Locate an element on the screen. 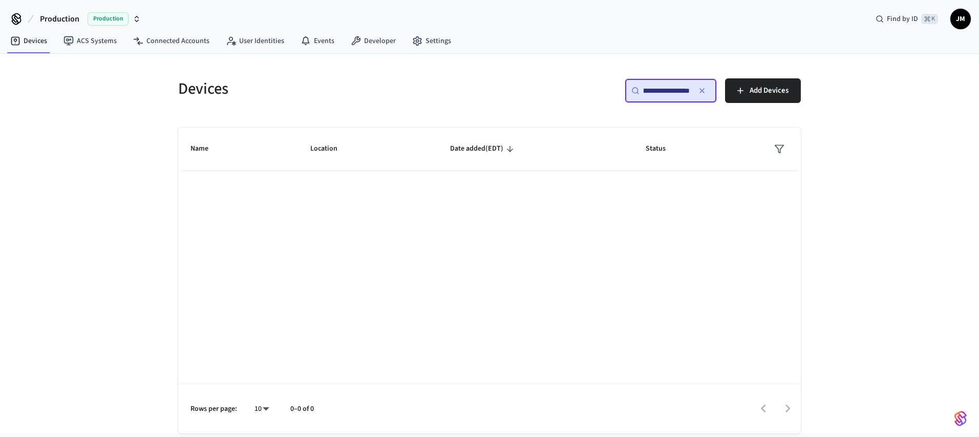 This screenshot has width=979, height=437. span: Location is located at coordinates (330, 148).